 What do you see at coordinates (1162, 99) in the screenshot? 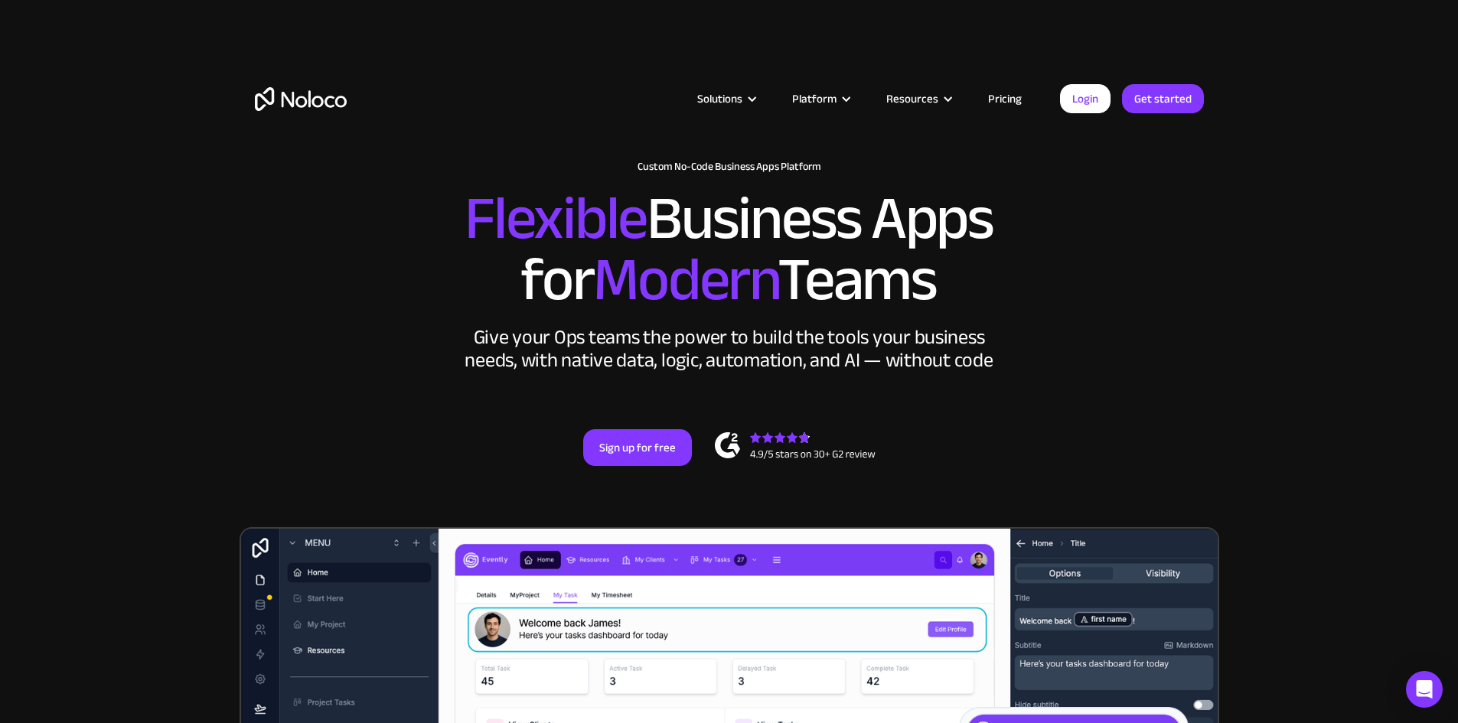
I see `a: Get started` at bounding box center [1162, 99].